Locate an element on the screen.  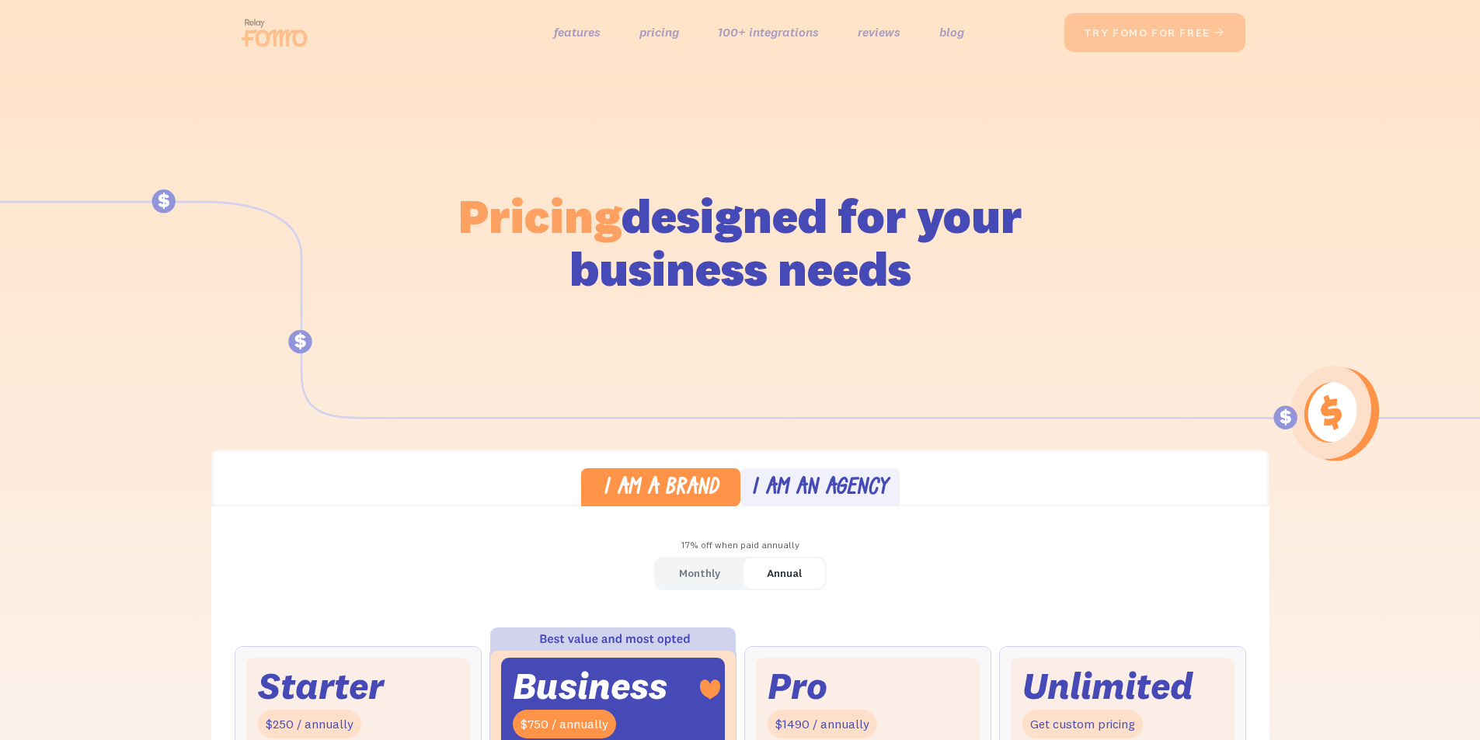
div: I am a brand is located at coordinates (660, 489).